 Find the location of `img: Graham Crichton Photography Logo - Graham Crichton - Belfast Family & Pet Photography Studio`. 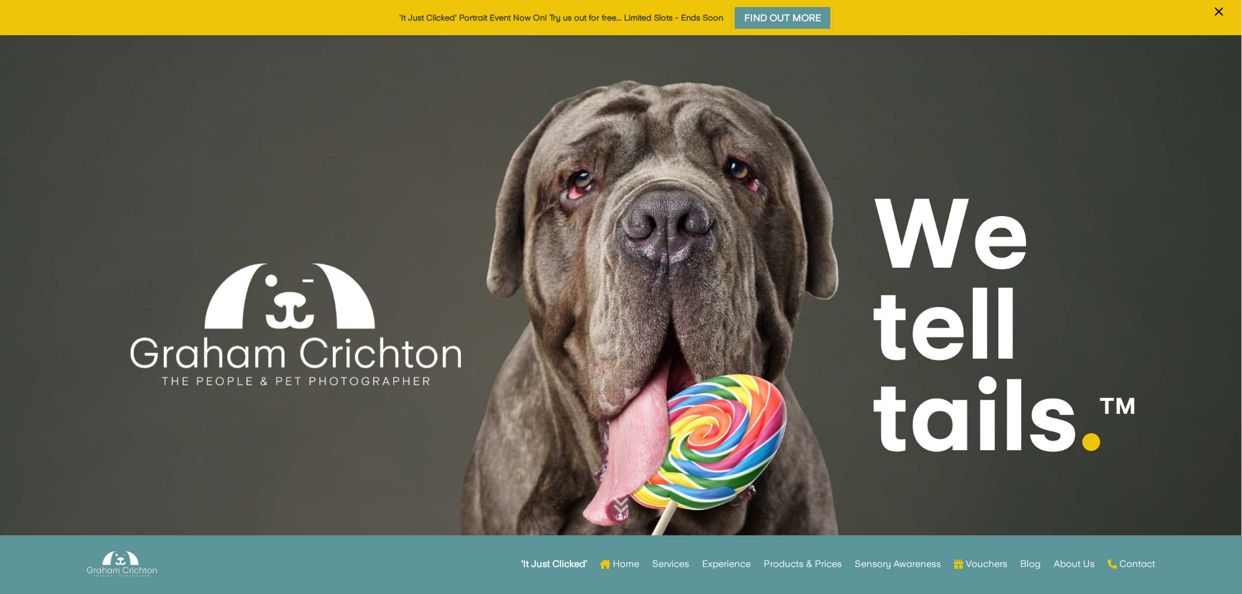

img: Graham Crichton Photography Logo - Graham Crichton - Belfast Family & Pet Photography Studio is located at coordinates (121, 564).